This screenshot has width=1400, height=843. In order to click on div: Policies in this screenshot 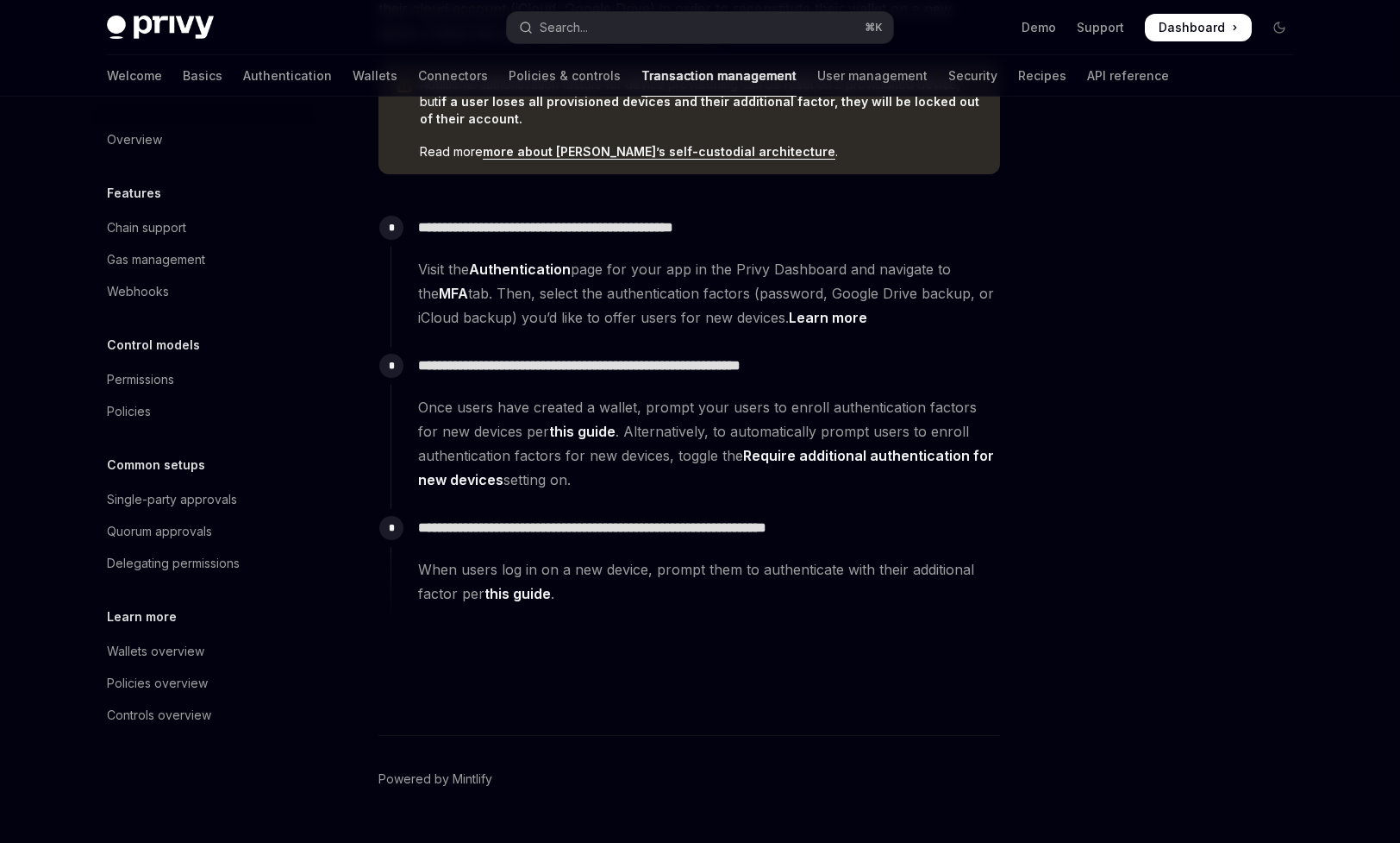, I will do `click(129, 411)`.